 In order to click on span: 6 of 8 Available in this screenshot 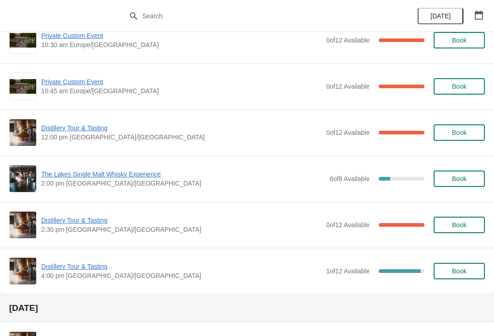, I will do `click(349, 179)`.